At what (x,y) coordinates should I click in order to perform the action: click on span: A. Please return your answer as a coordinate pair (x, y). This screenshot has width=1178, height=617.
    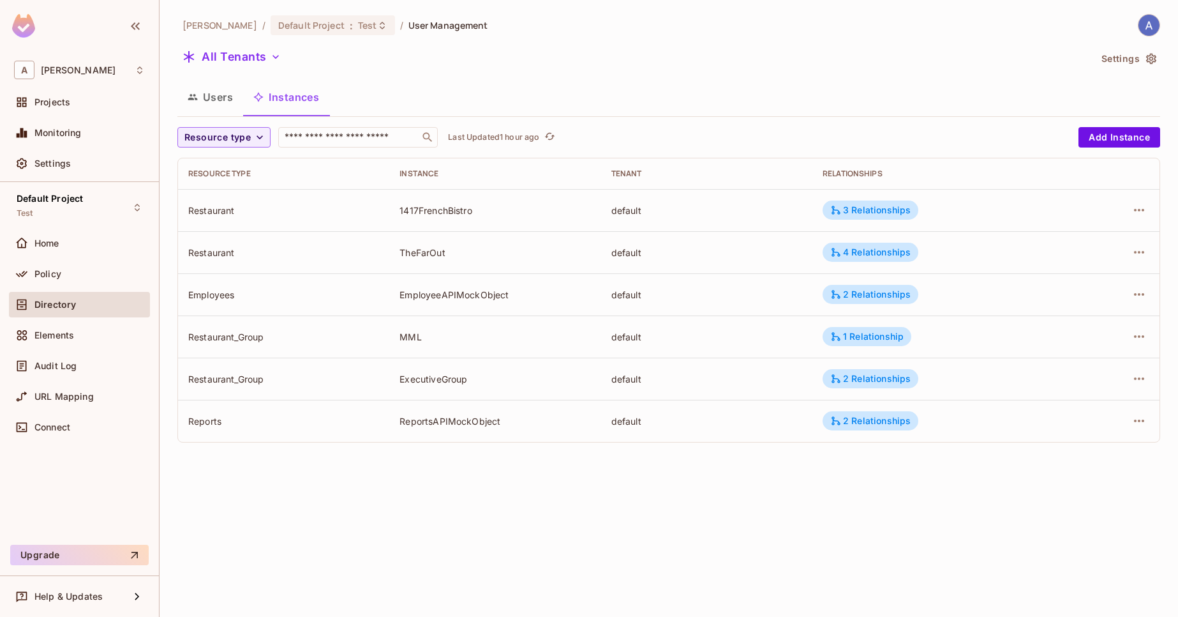
    Looking at the image, I should click on (24, 70).